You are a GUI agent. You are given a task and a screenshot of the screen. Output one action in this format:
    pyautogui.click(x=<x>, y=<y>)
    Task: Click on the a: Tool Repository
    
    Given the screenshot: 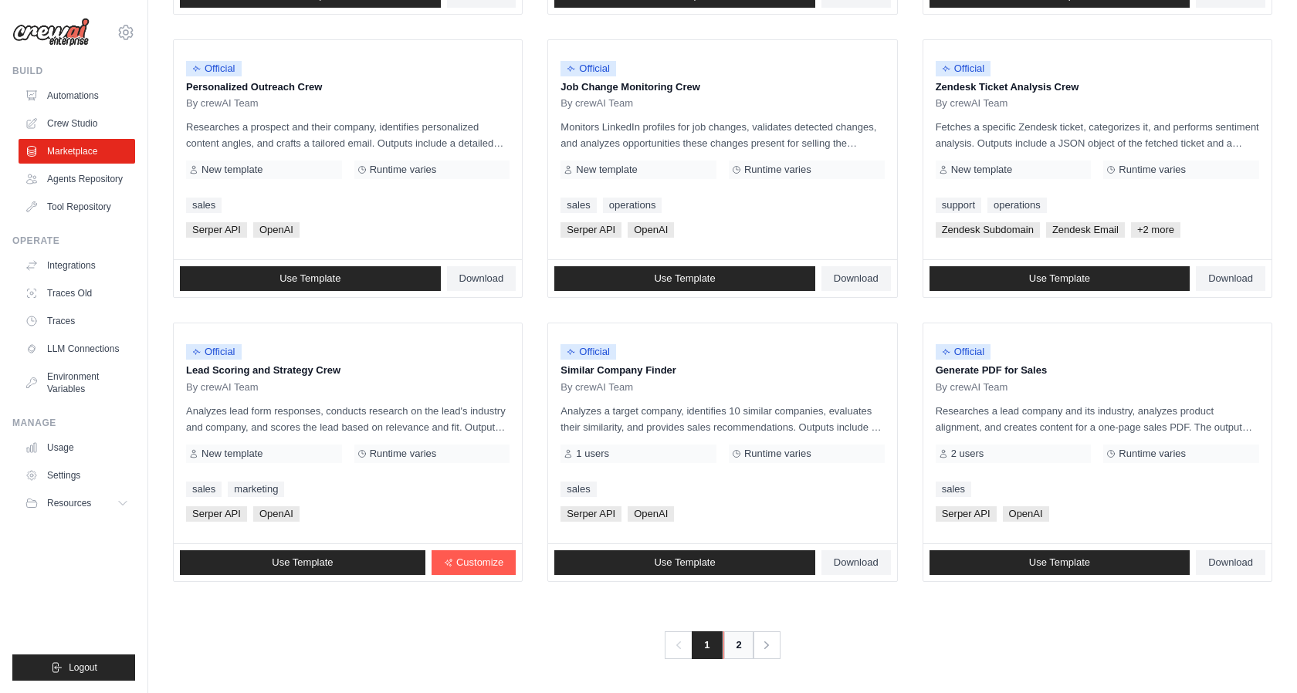 What is the action you would take?
    pyautogui.click(x=76, y=207)
    